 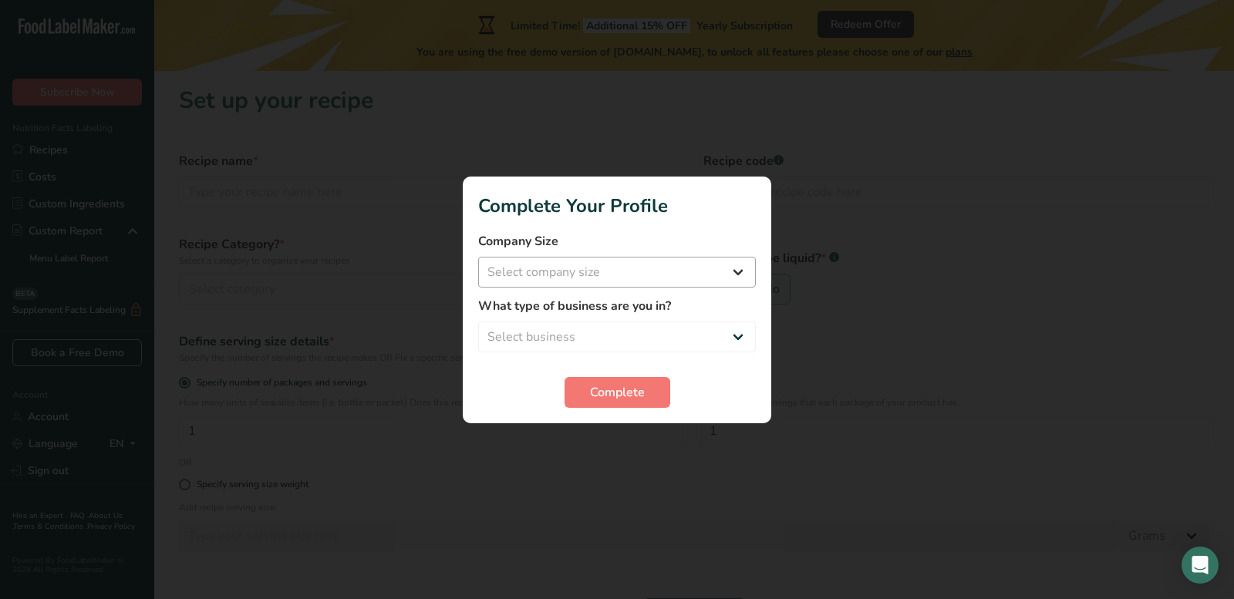 What do you see at coordinates (1200, 565) in the screenshot?
I see `div: Open Intercom Messenger` at bounding box center [1200, 565].